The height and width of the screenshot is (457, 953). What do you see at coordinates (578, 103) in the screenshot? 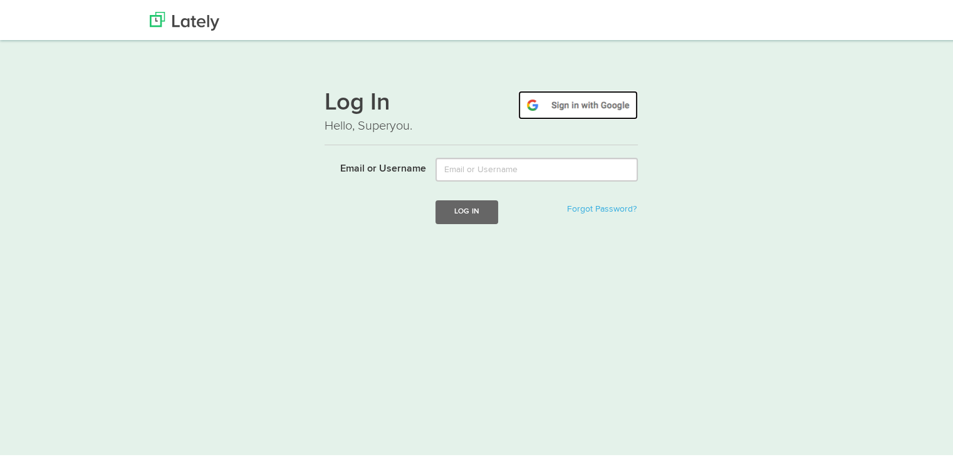
I see `img: google-signin.png` at bounding box center [578, 103].